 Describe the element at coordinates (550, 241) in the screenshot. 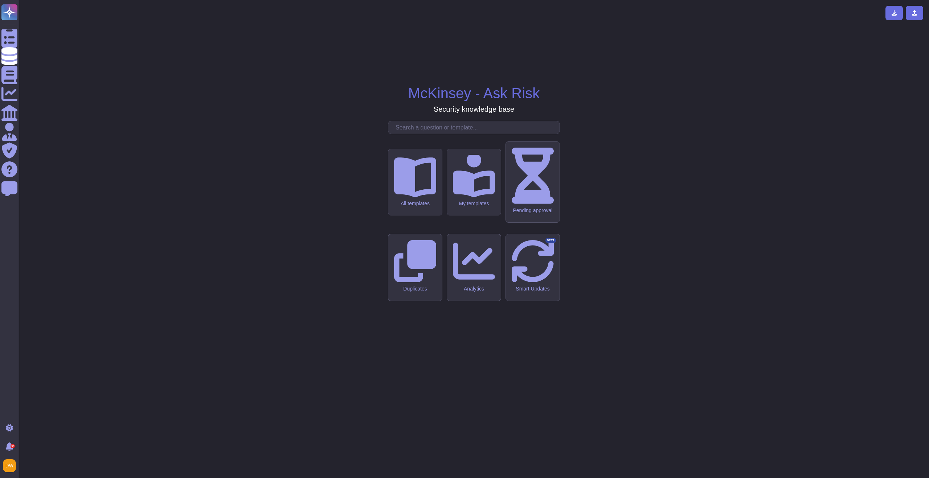

I see `div: BETA` at that location.